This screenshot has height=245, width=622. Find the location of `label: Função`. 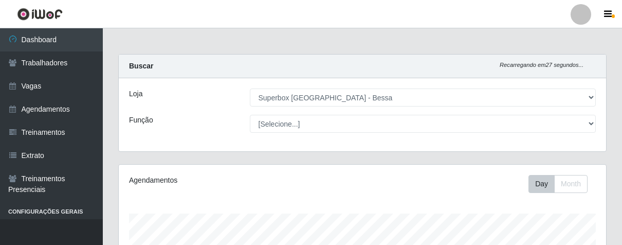

label: Função is located at coordinates (141, 120).